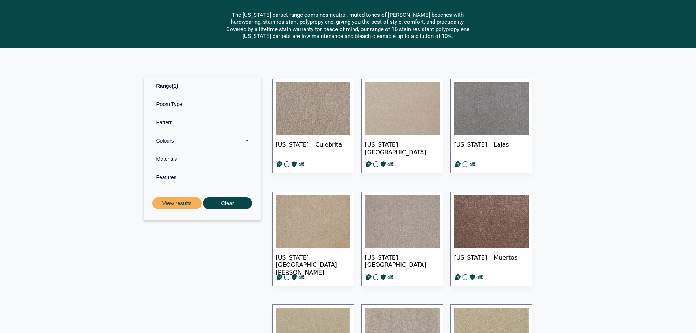 The height and width of the screenshot is (333, 696). What do you see at coordinates (227, 203) in the screenshot?
I see `button: Clear` at bounding box center [227, 203].